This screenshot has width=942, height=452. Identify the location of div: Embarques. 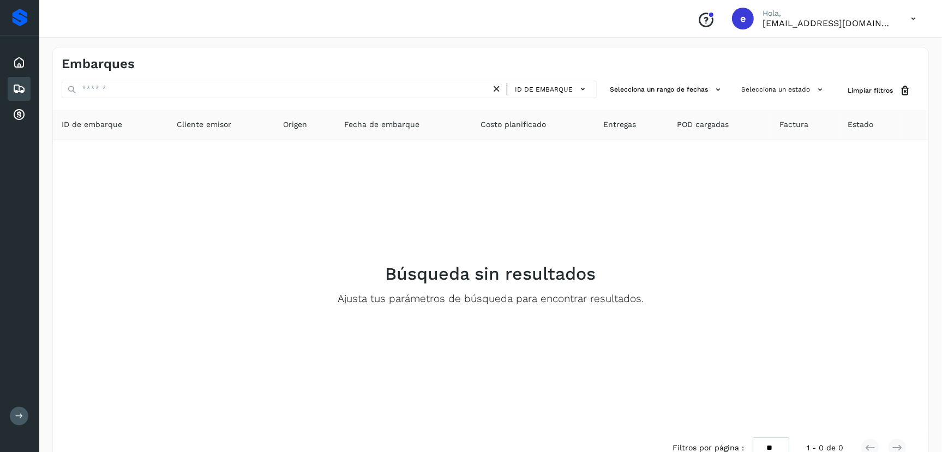
(19, 89).